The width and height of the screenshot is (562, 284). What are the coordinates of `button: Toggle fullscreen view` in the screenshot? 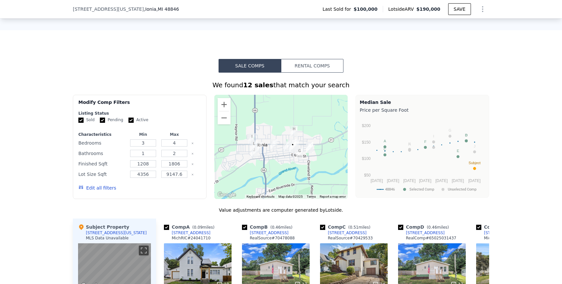 It's located at (144, 250).